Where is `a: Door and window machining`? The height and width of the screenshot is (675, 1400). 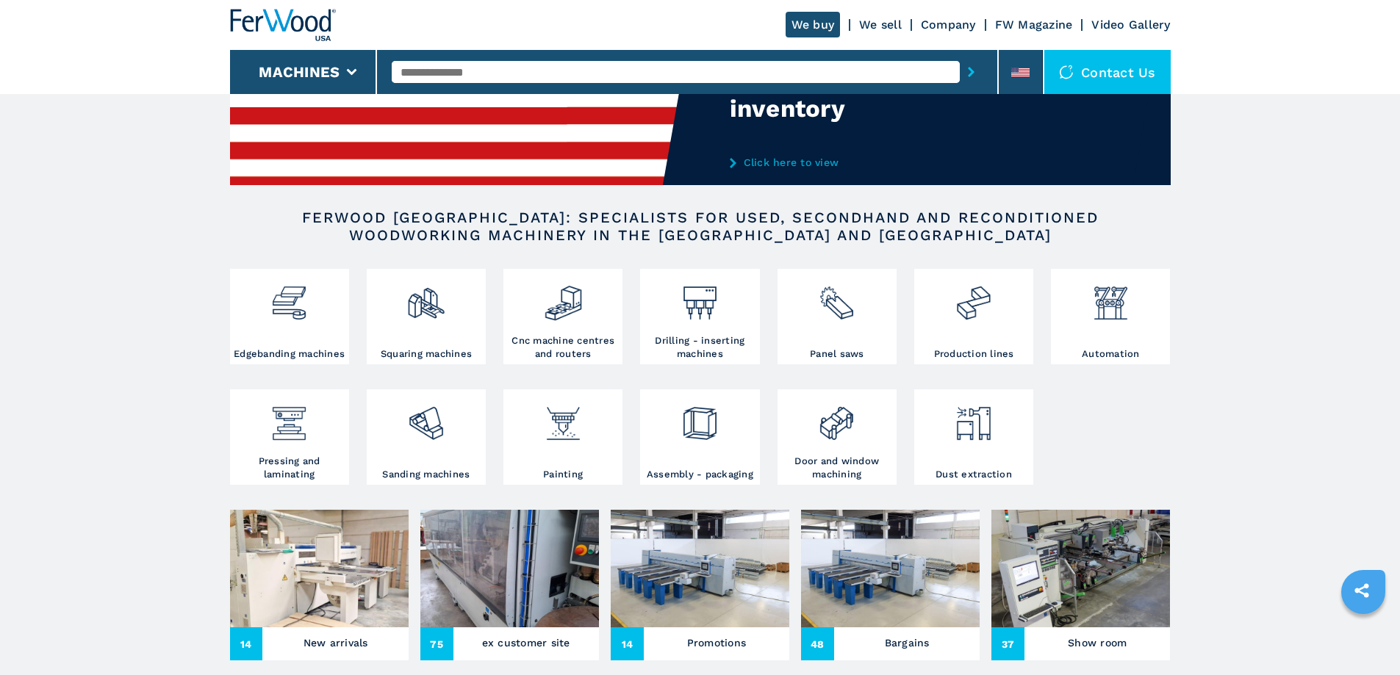
a: Door and window machining is located at coordinates (837, 437).